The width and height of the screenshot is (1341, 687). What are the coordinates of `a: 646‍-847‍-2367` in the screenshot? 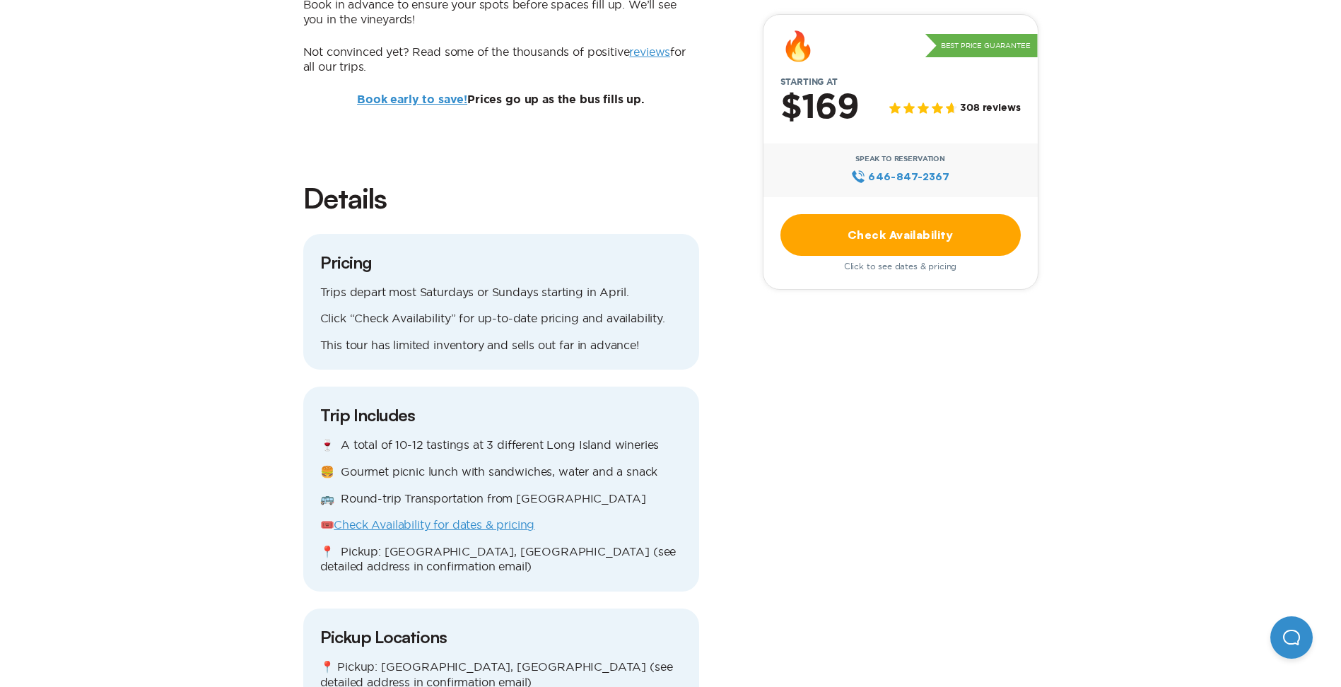 It's located at (900, 177).